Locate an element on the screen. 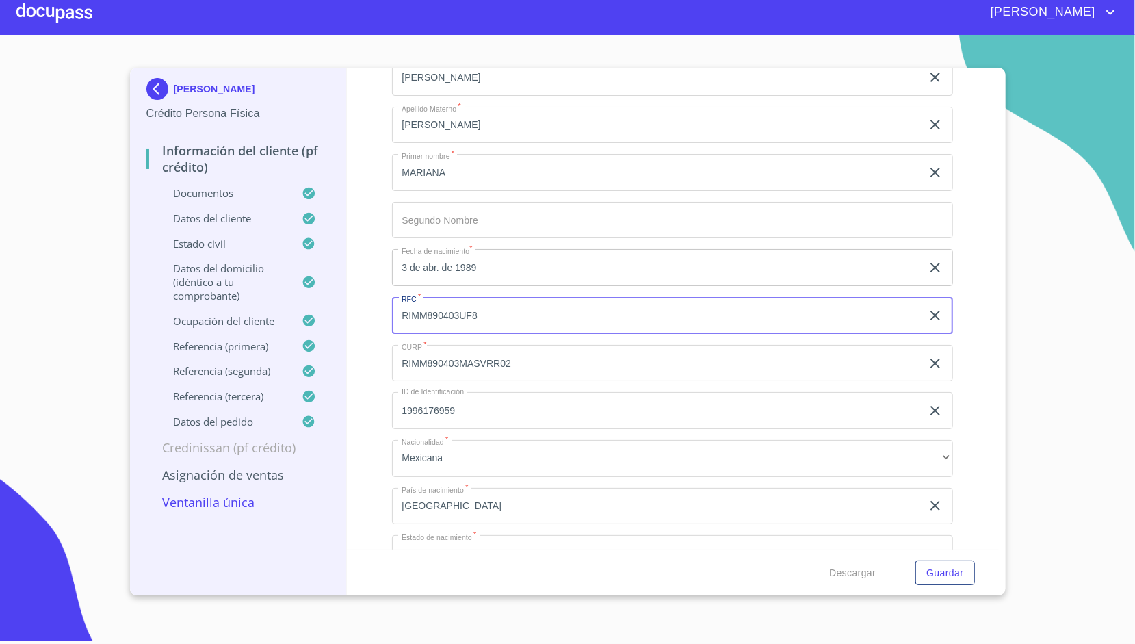  p: Documentos is located at coordinates (224, 193).